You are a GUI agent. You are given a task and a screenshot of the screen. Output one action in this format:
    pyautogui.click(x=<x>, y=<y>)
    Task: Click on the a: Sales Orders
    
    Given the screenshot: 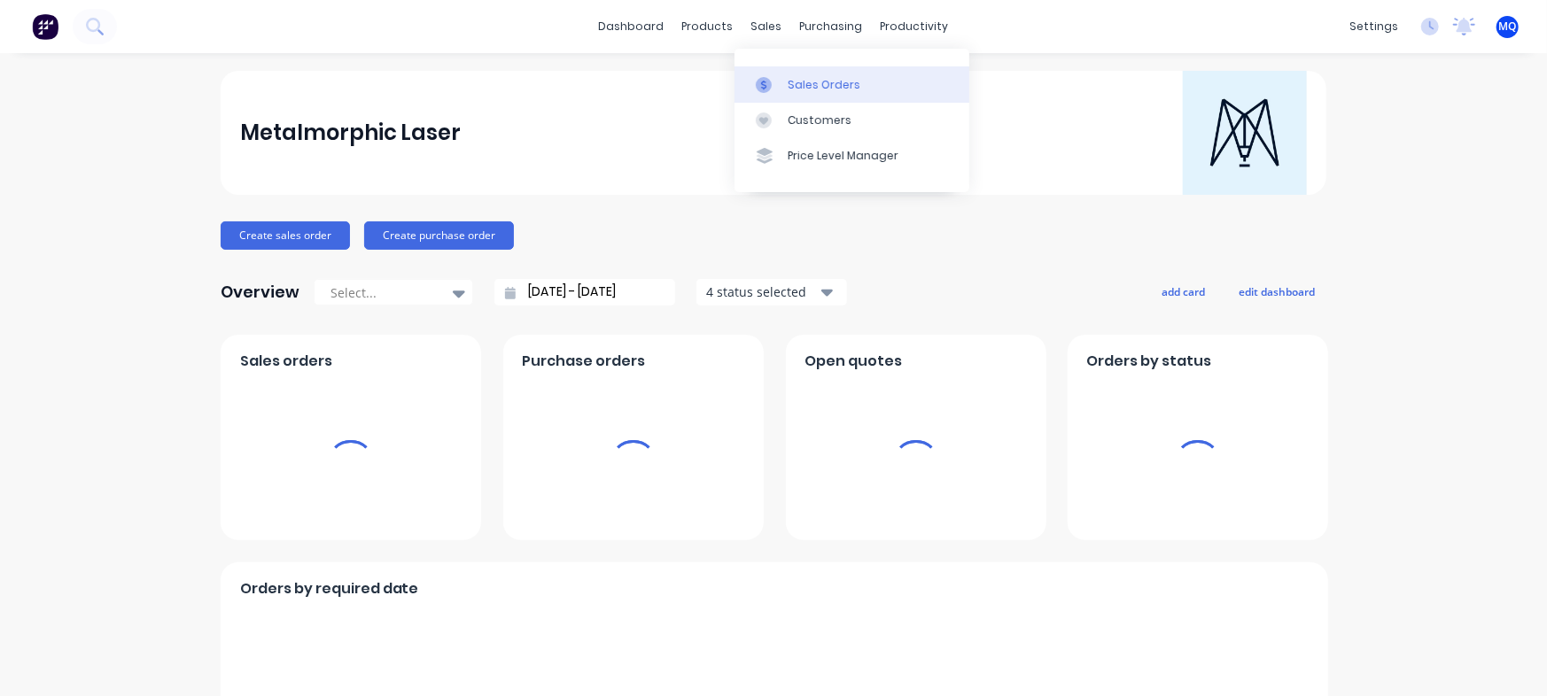 What is the action you would take?
    pyautogui.click(x=852, y=84)
    